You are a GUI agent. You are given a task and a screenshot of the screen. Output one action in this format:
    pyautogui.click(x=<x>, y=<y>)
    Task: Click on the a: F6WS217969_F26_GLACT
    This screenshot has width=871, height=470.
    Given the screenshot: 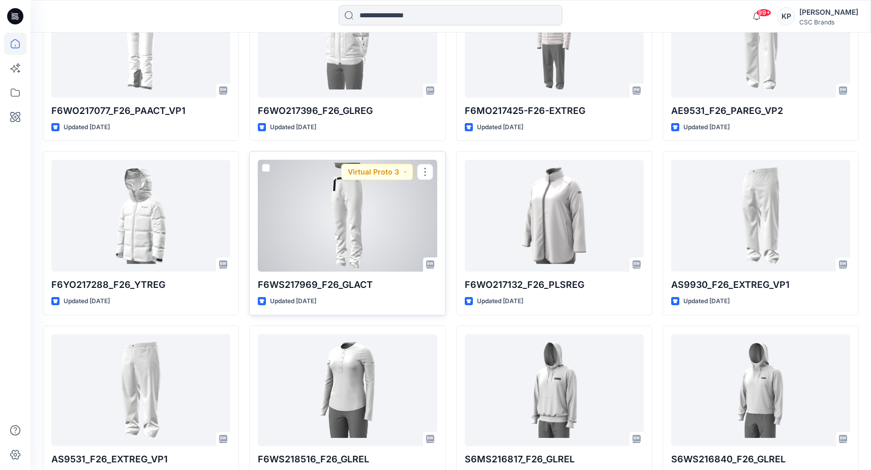 What is the action you would take?
    pyautogui.click(x=347, y=216)
    